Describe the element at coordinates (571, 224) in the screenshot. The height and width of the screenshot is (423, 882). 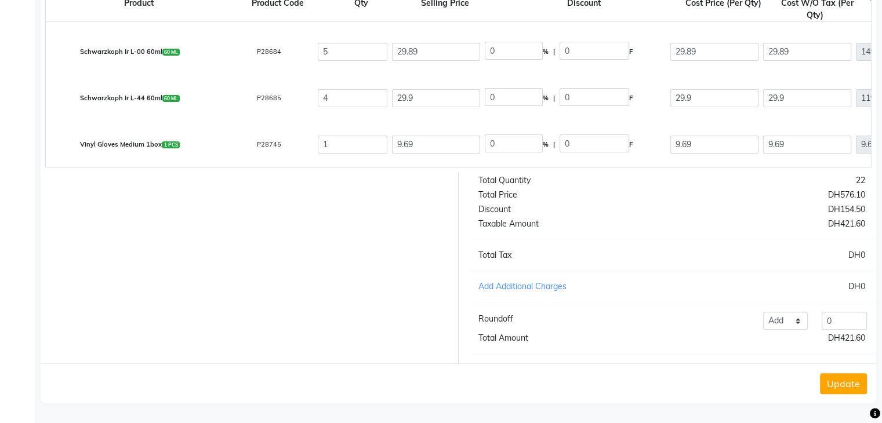
I see `div: Taxable Amount` at that location.